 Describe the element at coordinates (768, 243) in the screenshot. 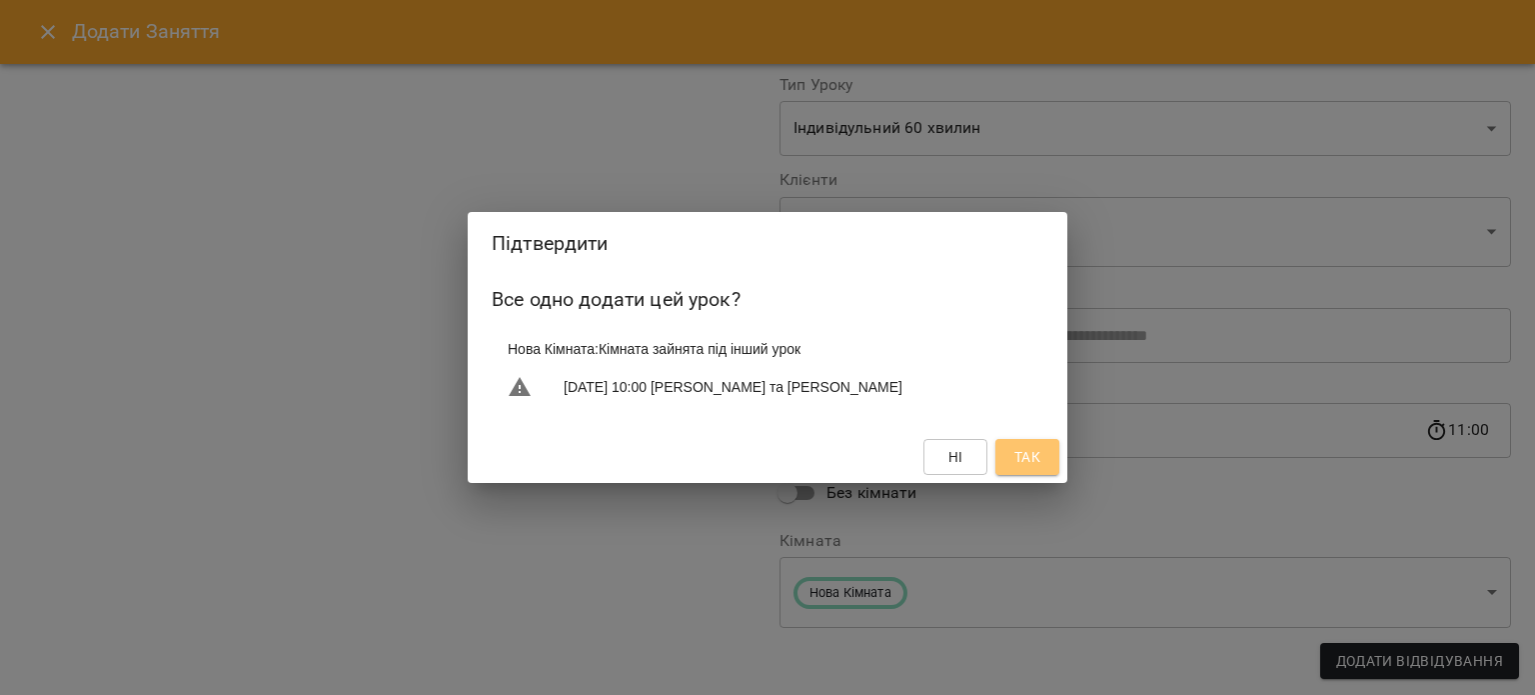

I see `h2: Підтвердити` at that location.